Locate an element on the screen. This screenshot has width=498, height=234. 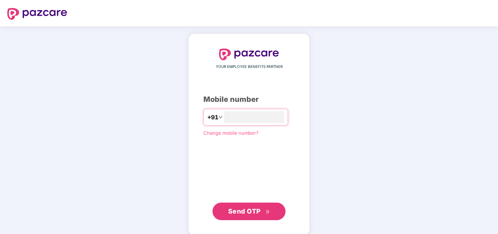
a: Change mobile number? is located at coordinates (231, 133).